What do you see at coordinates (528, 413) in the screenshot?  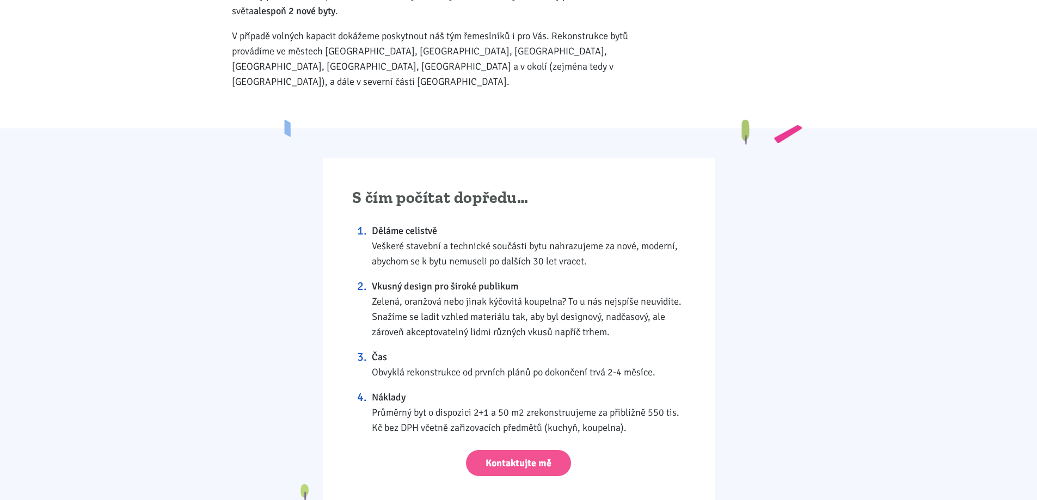 I see `li: Průměrný byt o dispozici 2+1 a 50 m2 zrekonstruujeme za přibližně 550 tis. Kč bez DPH včetně zaři...` at bounding box center [528, 413].